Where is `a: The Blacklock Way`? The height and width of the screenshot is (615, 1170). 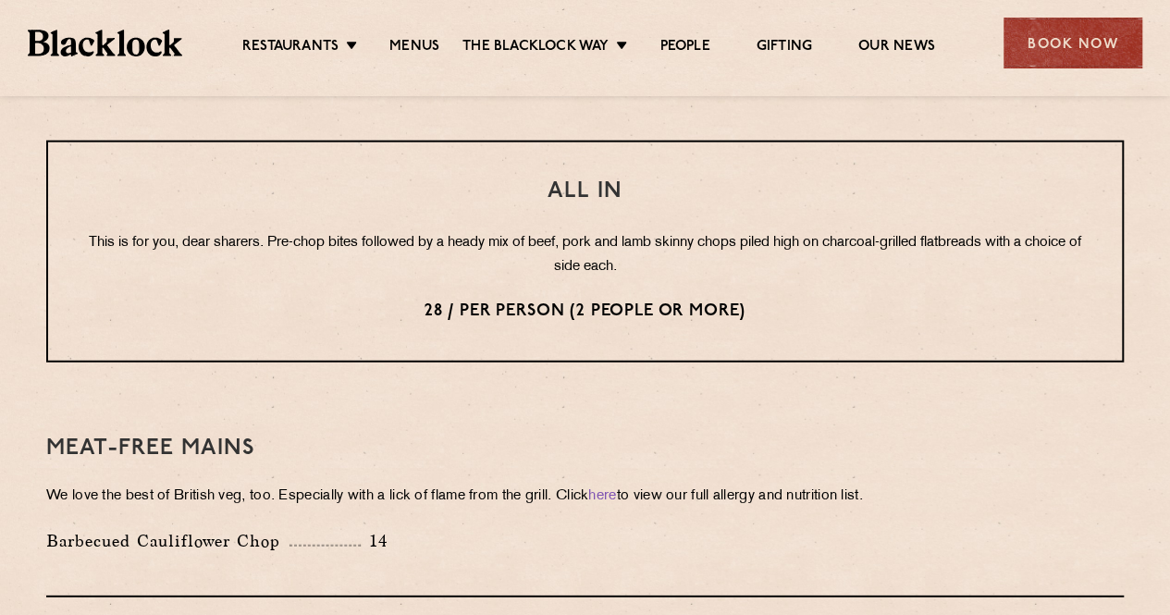 a: The Blacklock Way is located at coordinates (535, 48).